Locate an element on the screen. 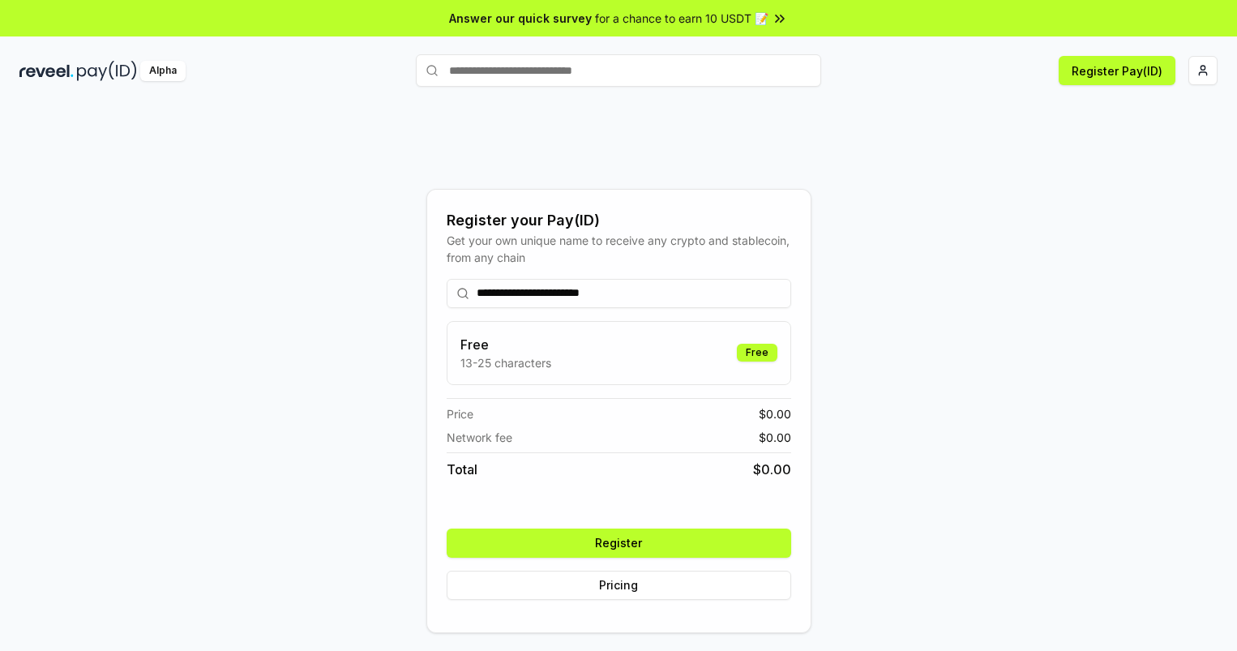  button: Register is located at coordinates (619, 543).